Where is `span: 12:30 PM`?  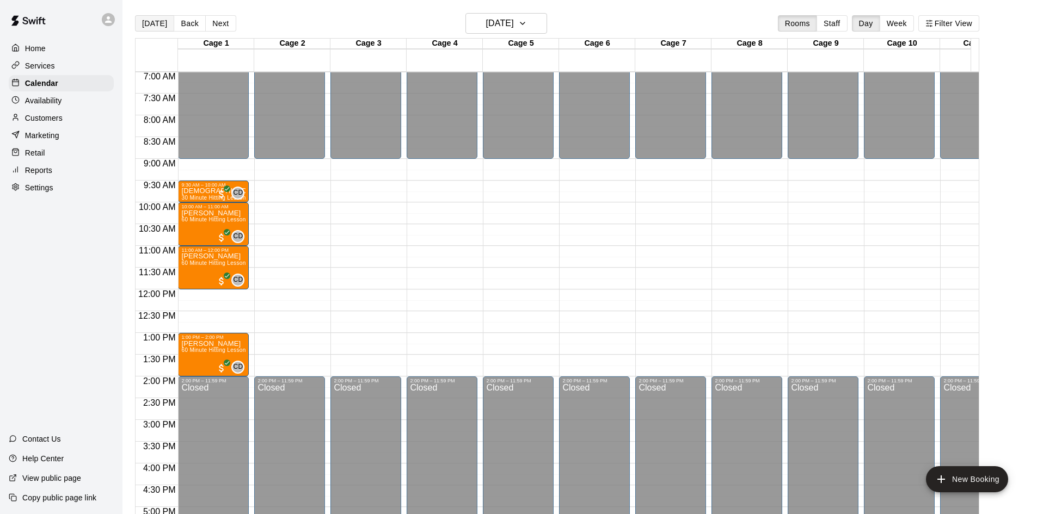
span: 12:30 PM is located at coordinates (157, 316).